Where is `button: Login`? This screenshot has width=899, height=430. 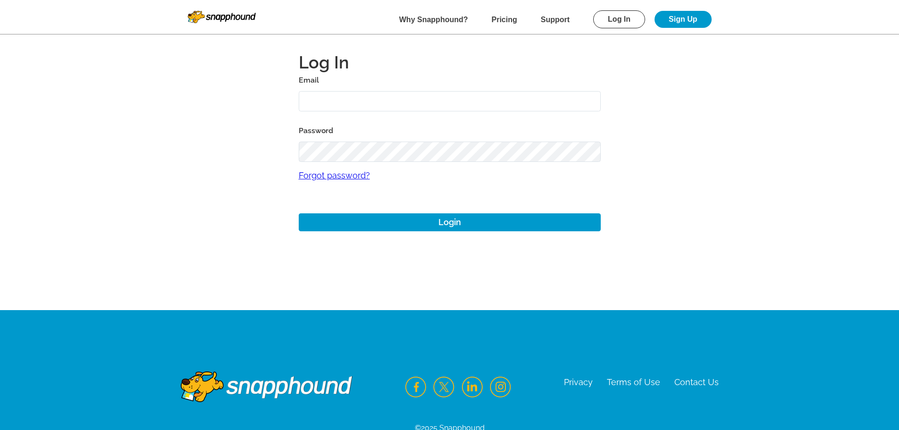 button: Login is located at coordinates (450, 222).